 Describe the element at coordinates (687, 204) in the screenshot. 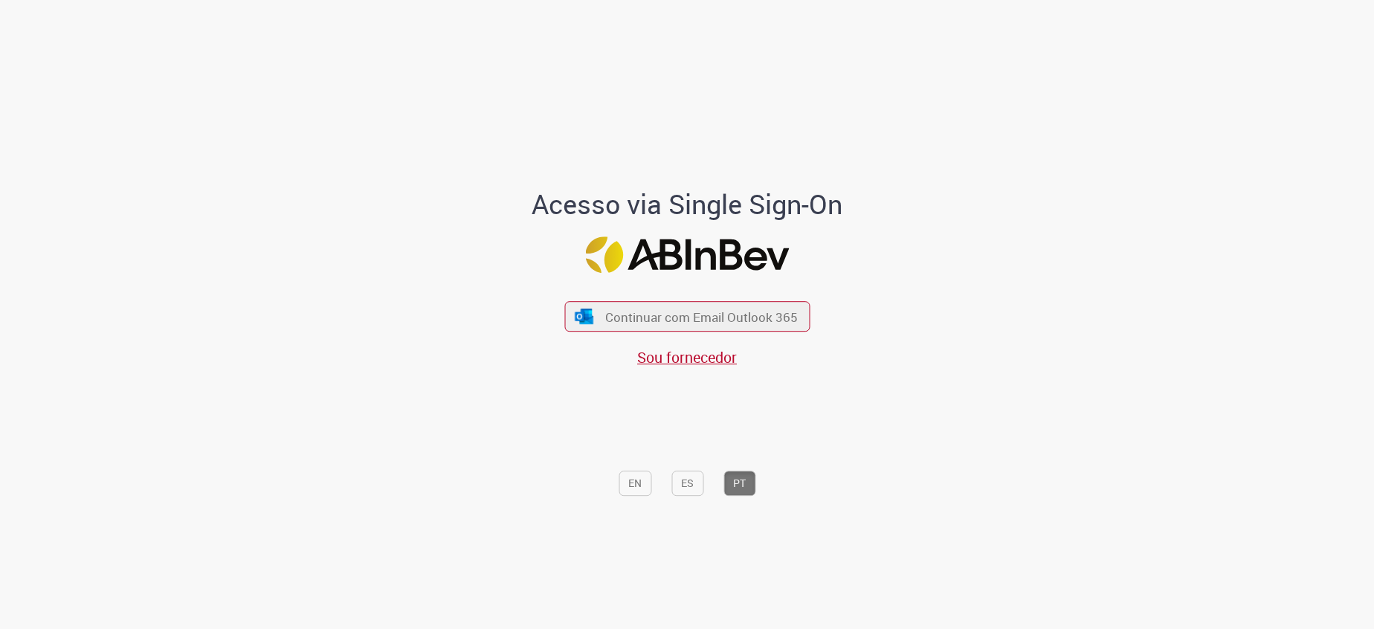

I see `h1: Acesso via Single Sign-On` at that location.